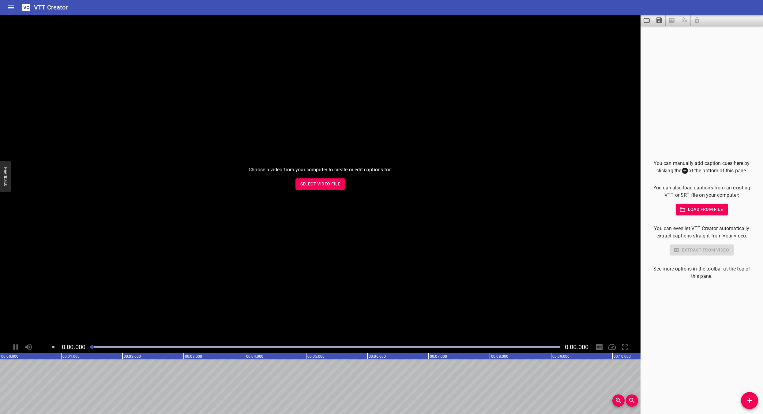 Image resolution: width=763 pixels, height=414 pixels. Describe the element at coordinates (625, 347) in the screenshot. I see `div: Toggle Full Screen` at that location.